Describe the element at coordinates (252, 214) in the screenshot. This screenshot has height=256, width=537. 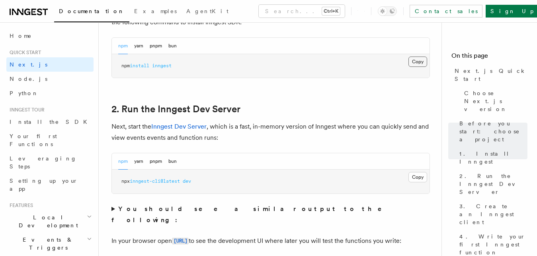
I see `strong: You should see a similar output to the following:` at that location.